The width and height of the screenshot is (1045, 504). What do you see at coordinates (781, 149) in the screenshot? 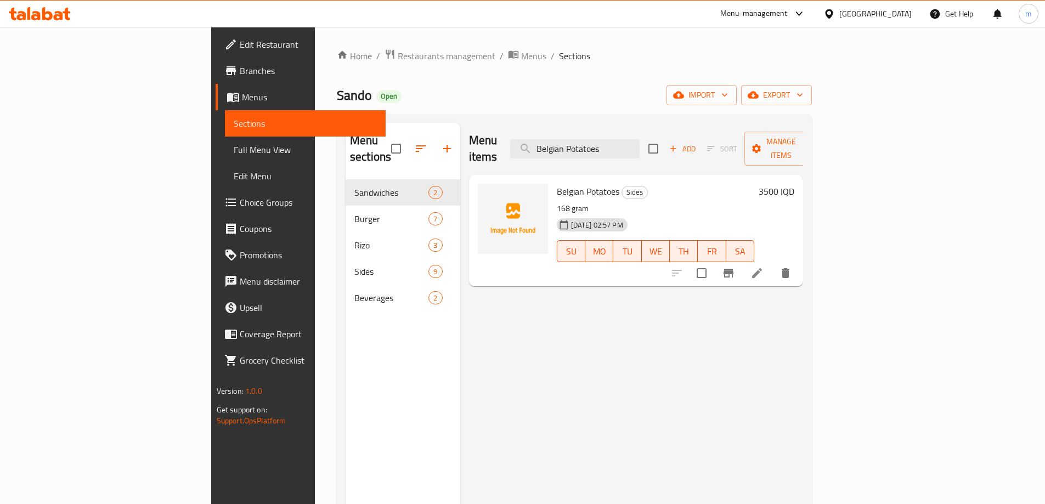
I see `button: Manage items` at bounding box center [781, 149].